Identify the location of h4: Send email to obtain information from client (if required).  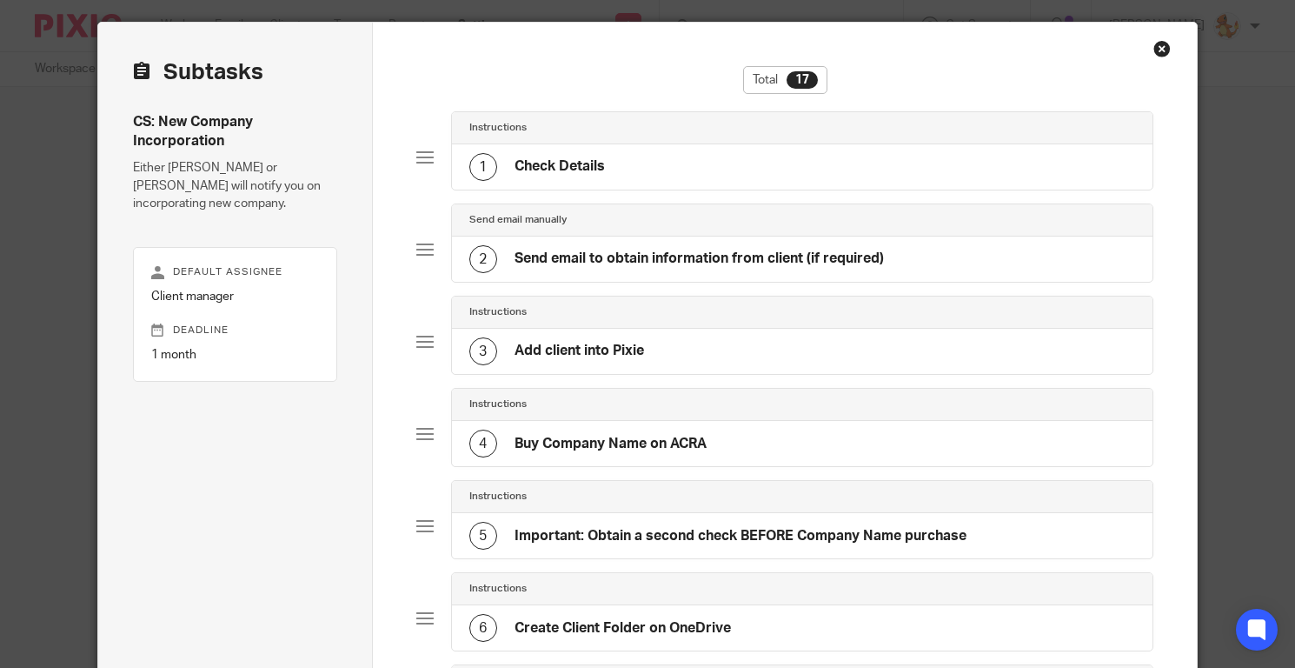
(699, 258).